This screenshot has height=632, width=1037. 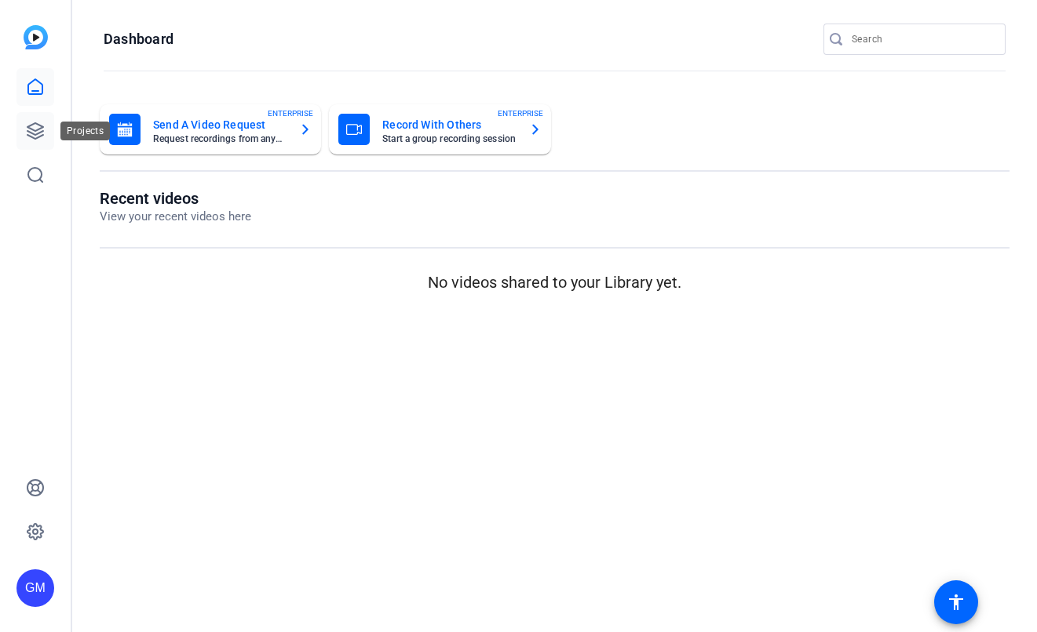 I want to click on mat-card-subtitle: Start a group recording session, so click(x=449, y=139).